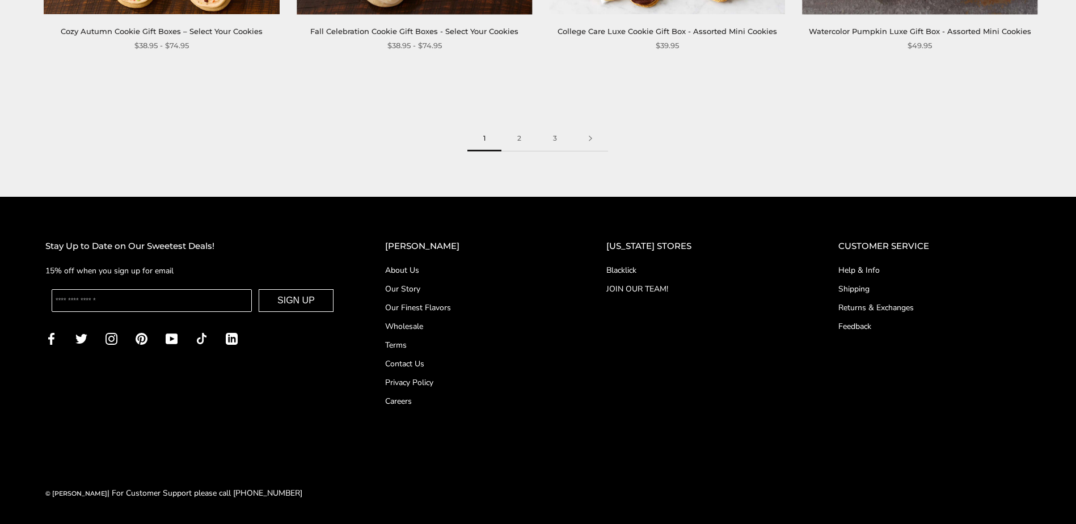 This screenshot has width=1076, height=524. Describe the element at coordinates (141, 338) in the screenshot. I see `a: Pinterest` at that location.